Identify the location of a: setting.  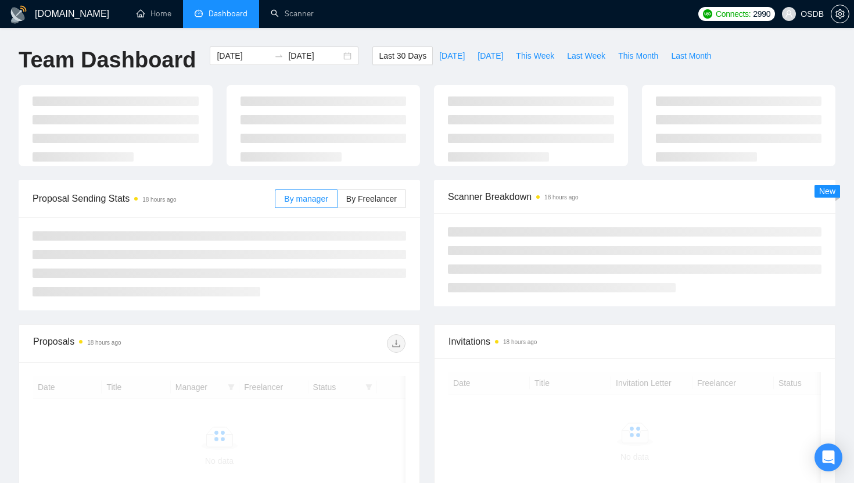
(840, 14).